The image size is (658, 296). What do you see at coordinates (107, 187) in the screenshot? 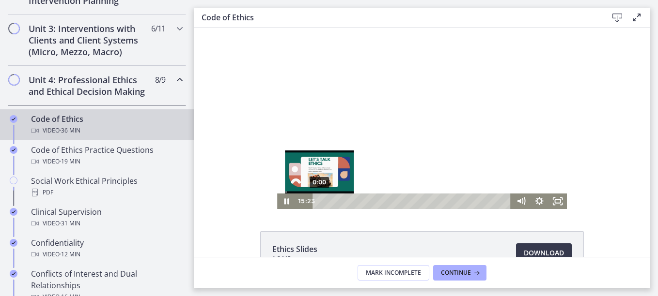
I see `div: Social Work Ethical Principles` at bounding box center [107, 187].